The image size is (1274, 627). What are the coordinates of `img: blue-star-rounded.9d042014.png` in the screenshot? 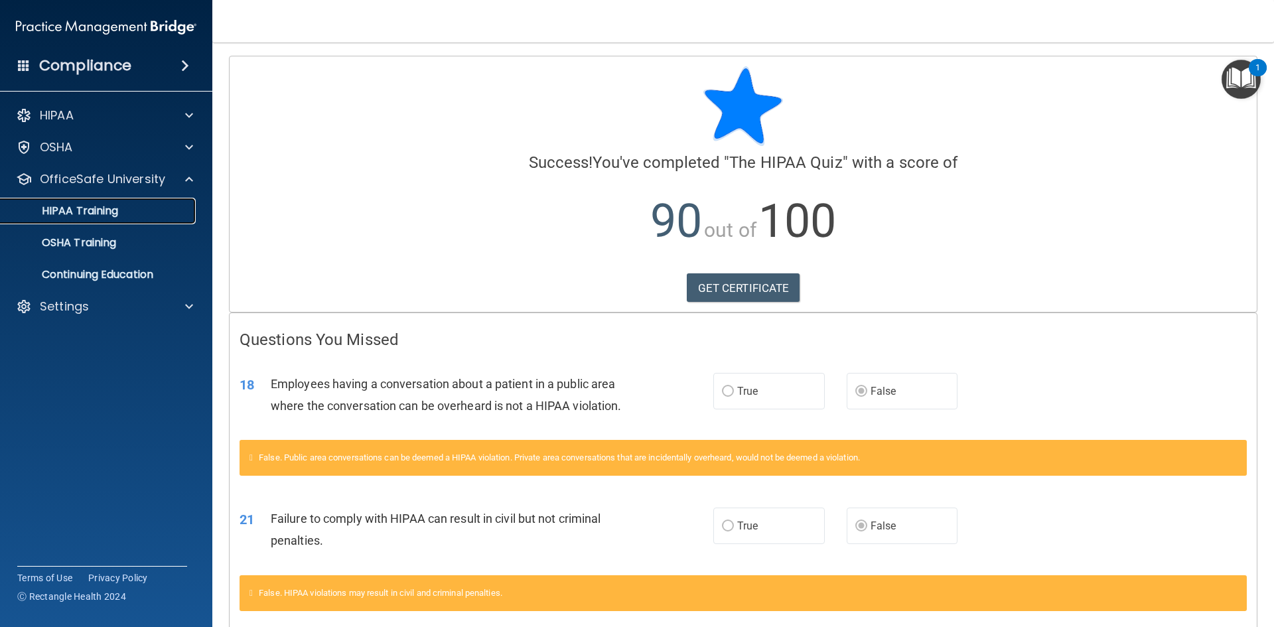 It's located at (743, 106).